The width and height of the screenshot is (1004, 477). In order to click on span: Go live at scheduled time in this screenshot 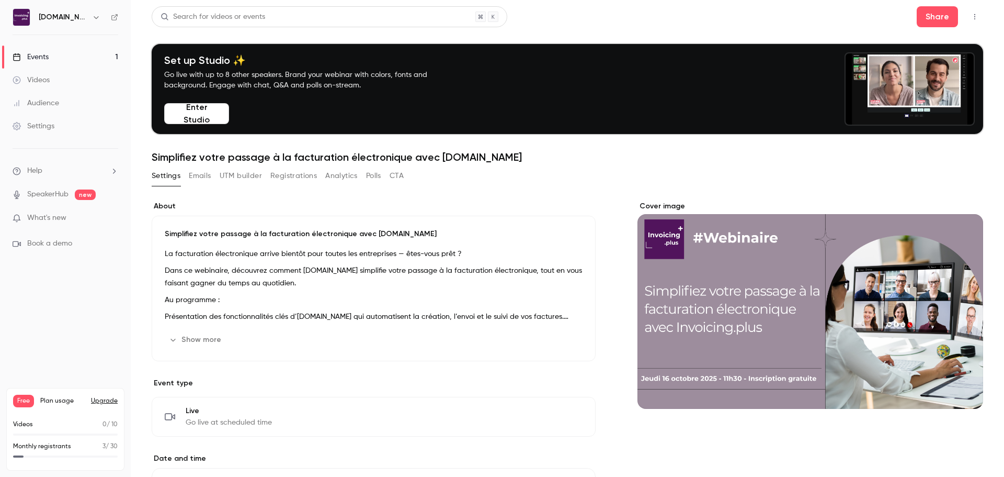, I will do `click(229, 422)`.